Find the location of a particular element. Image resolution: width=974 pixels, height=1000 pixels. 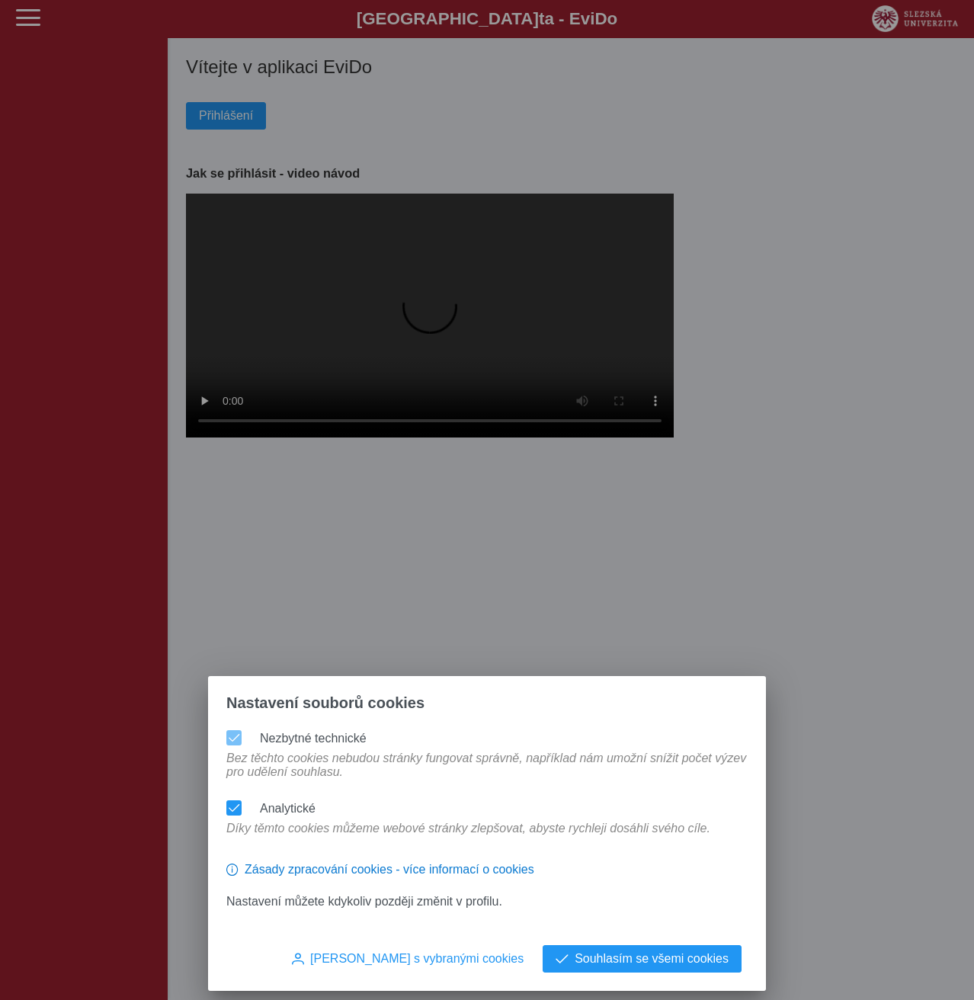

button: Zásady zpracování cookies - více informací o cookies is located at coordinates (380, 869).